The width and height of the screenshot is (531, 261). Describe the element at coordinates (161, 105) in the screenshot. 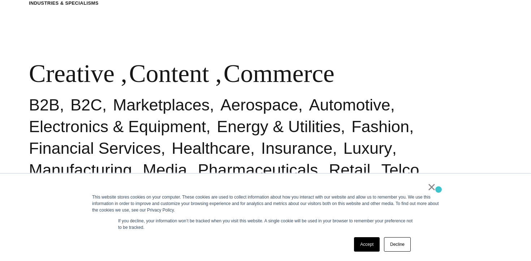

I see `a: Marketplaces` at that location.